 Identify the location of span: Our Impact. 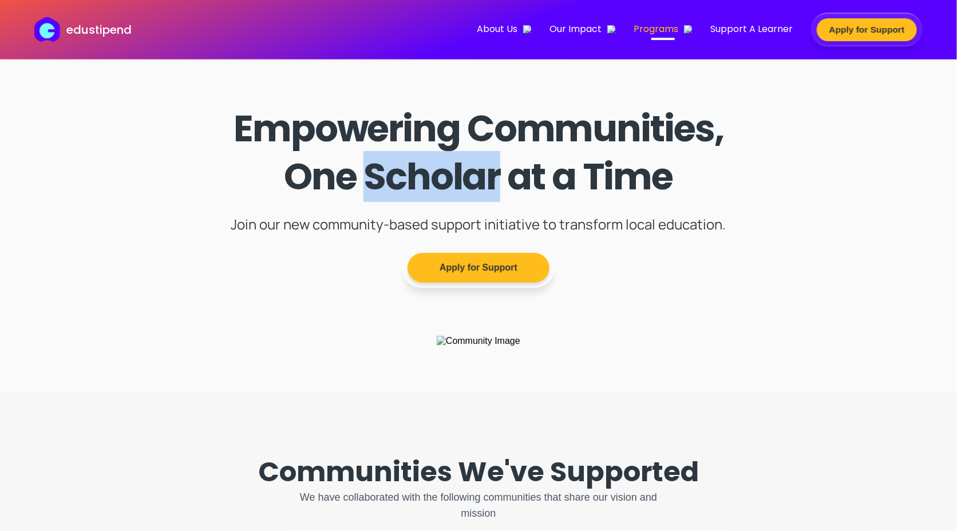
(582, 29).